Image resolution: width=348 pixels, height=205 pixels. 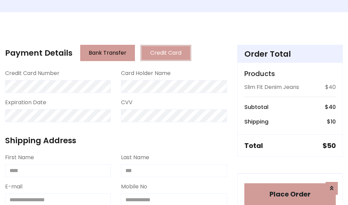 What do you see at coordinates (39, 53) in the screenshot?
I see `h4: Payment Details` at bounding box center [39, 53].